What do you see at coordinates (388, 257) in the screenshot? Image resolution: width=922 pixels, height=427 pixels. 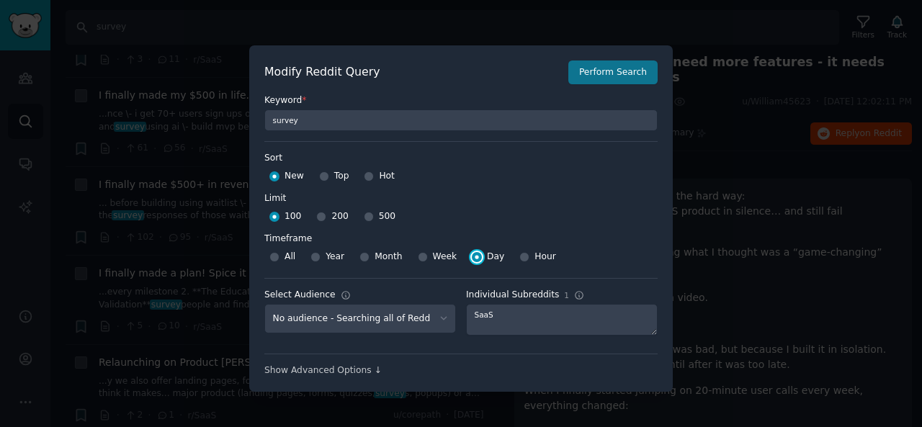 I see `span: Month` at bounding box center [388, 257].